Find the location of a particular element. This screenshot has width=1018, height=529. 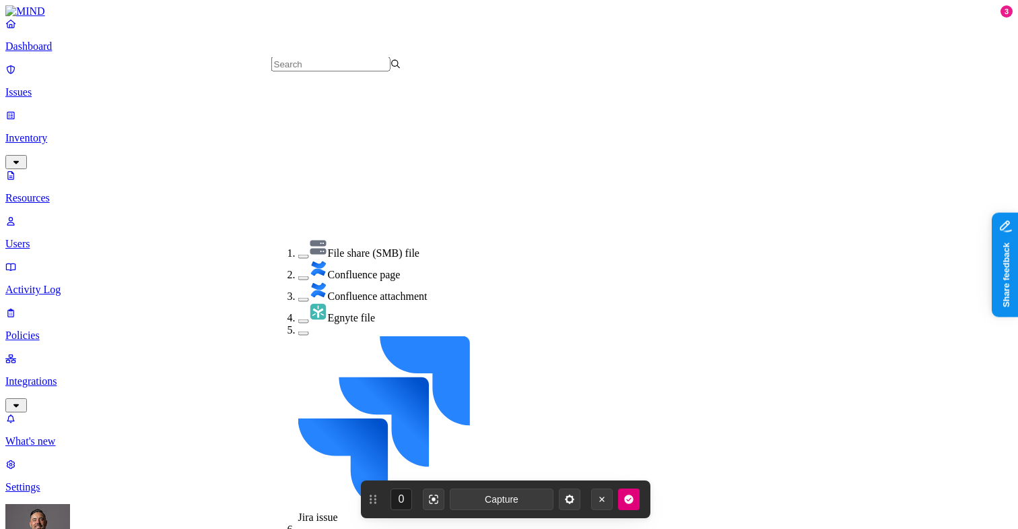

img: egnyte is located at coordinates (319, 312).